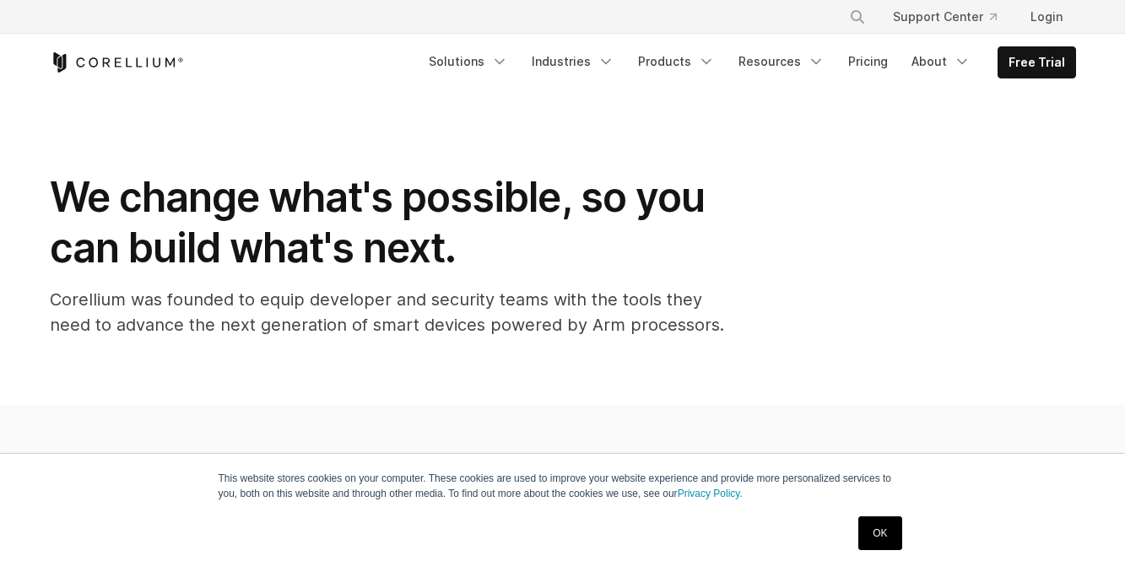  What do you see at coordinates (879, 533) in the screenshot?
I see `a: OK` at bounding box center [879, 533].